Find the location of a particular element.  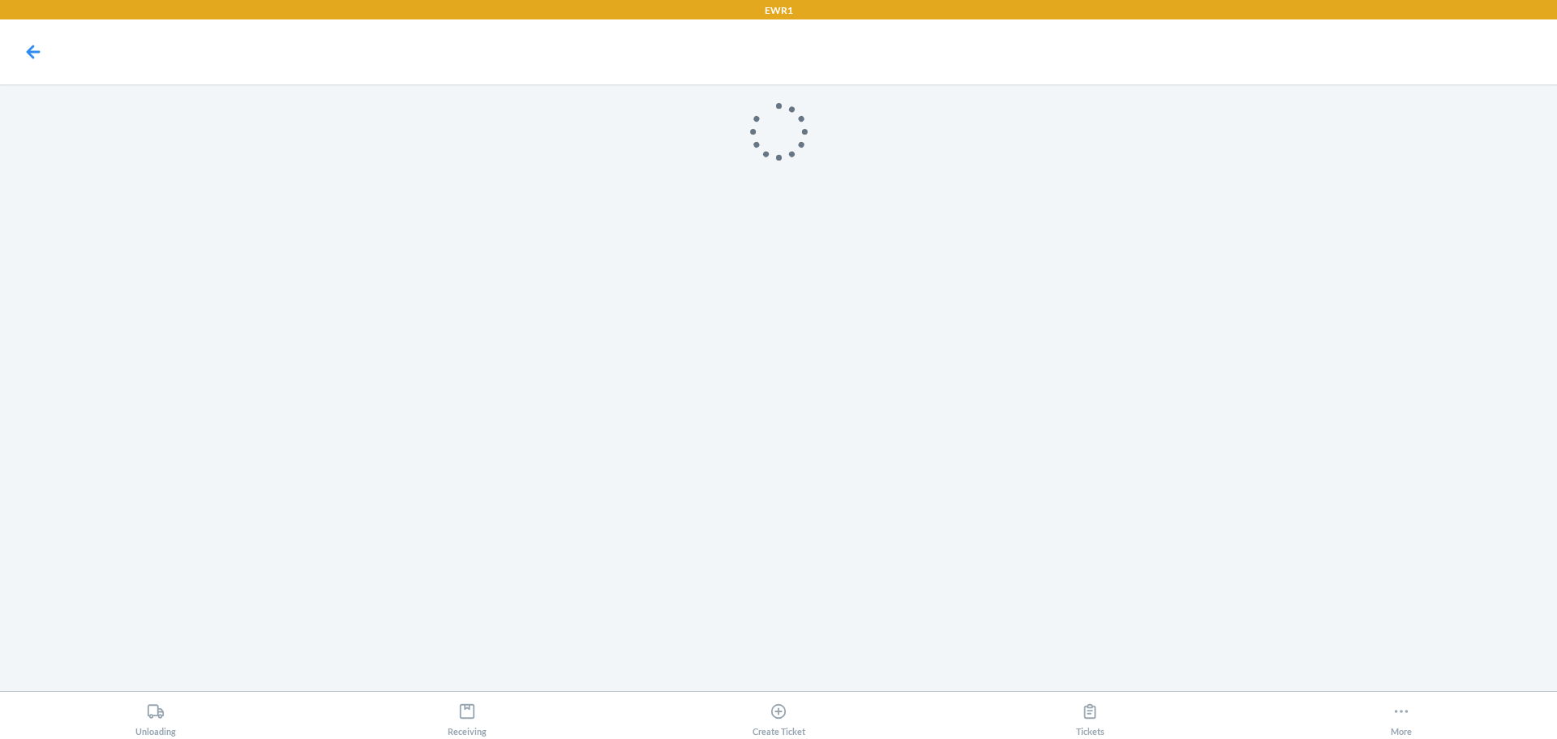

div: Create Ticket is located at coordinates (778, 716).